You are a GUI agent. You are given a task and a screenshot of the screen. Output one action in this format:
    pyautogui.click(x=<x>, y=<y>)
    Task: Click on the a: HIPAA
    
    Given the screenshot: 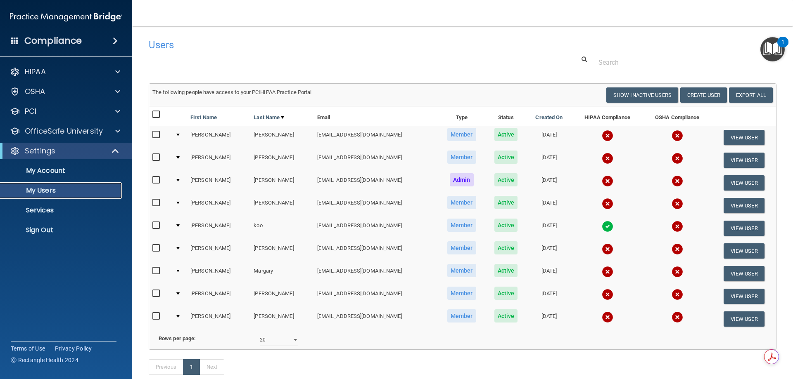 What is the action you would take?
    pyautogui.click(x=65, y=72)
    